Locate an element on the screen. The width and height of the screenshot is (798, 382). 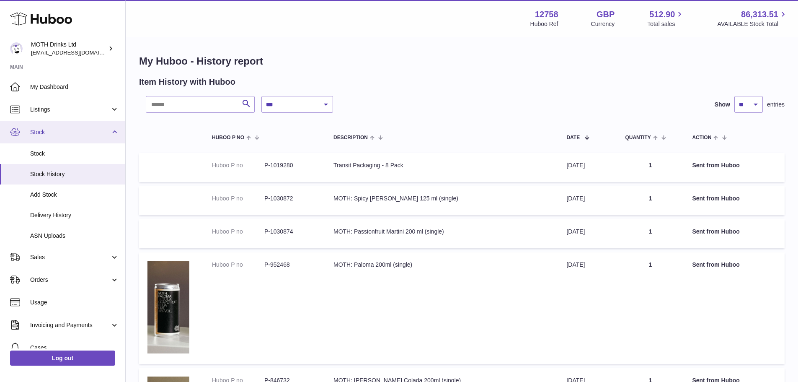
dd: P-1019280 is located at coordinates (290, 165).